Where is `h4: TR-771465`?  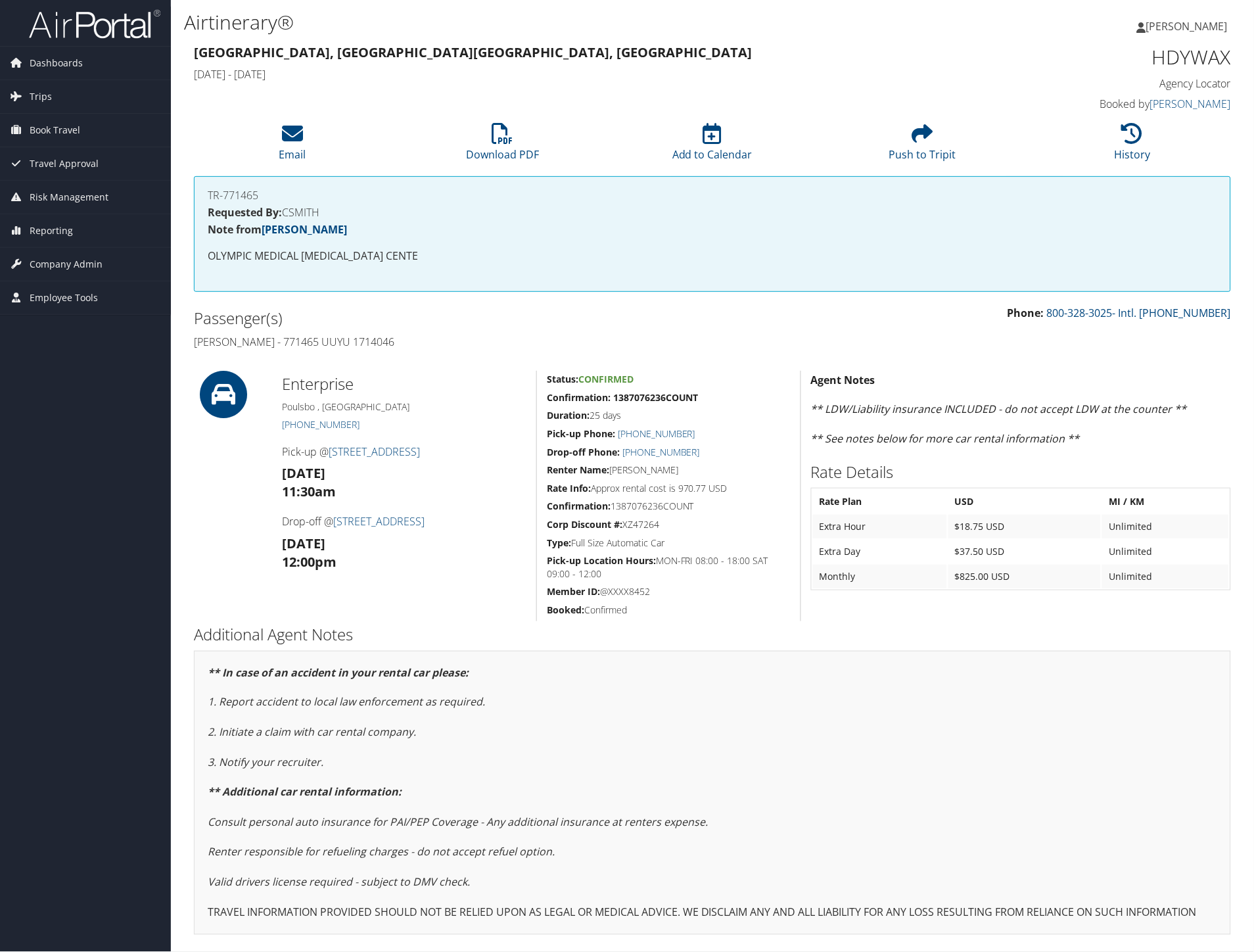
h4: TR-771465 is located at coordinates (713, 195).